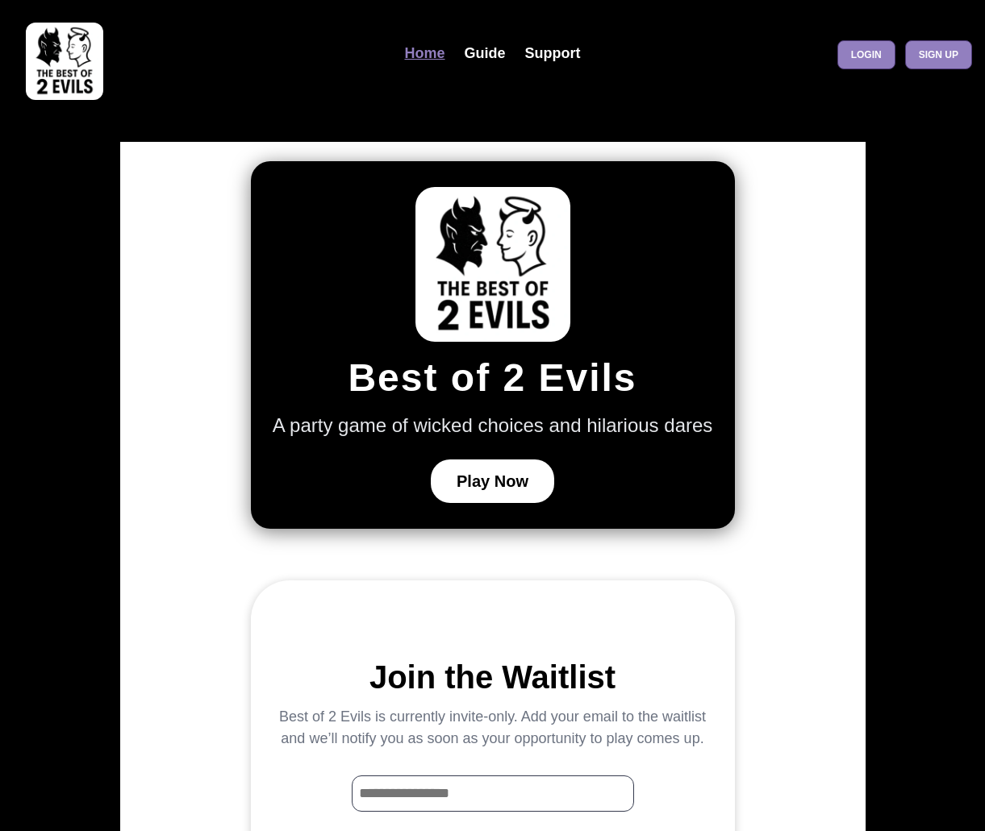  What do you see at coordinates (493, 265) in the screenshot?
I see `img: Best of 2 Evils Logo` at bounding box center [493, 265].